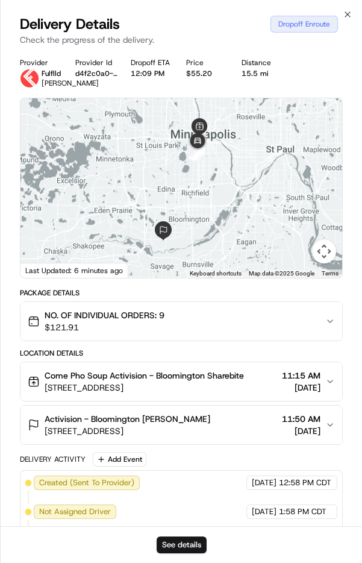  I want to click on div: Price, so click(209, 63).